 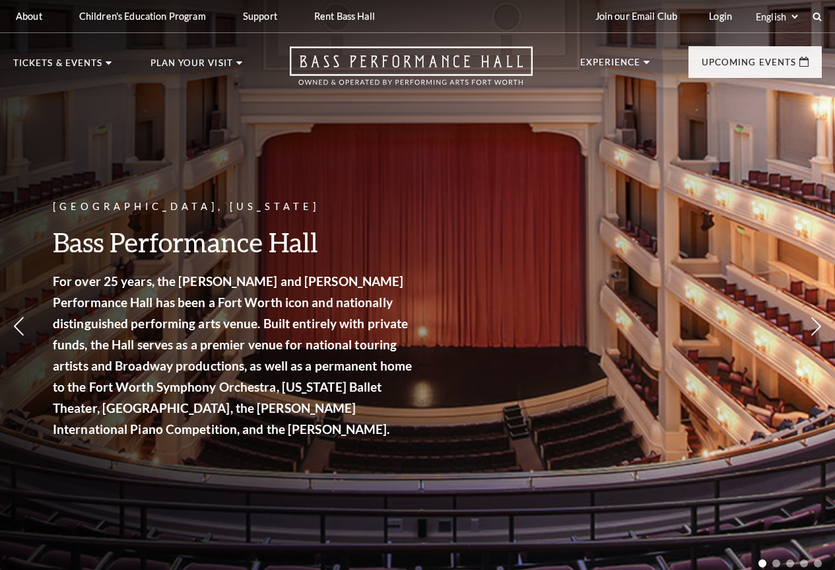 What do you see at coordinates (748, 66) in the screenshot?
I see `p: Upcoming Events` at bounding box center [748, 66].